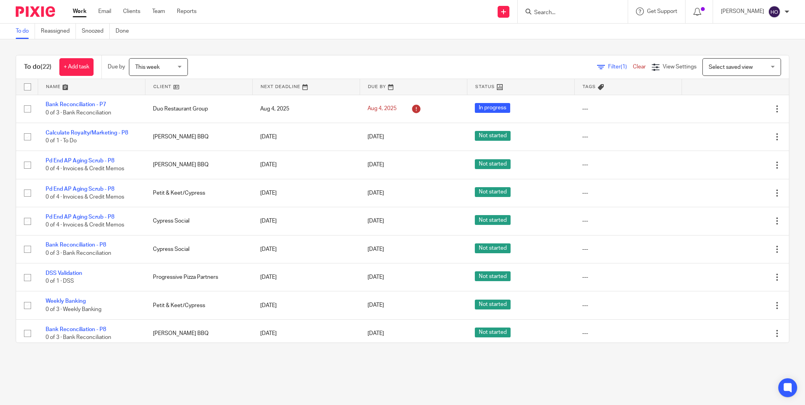 The image size is (805, 405). Describe the element at coordinates (76, 67) in the screenshot. I see `a: + Add task` at that location.